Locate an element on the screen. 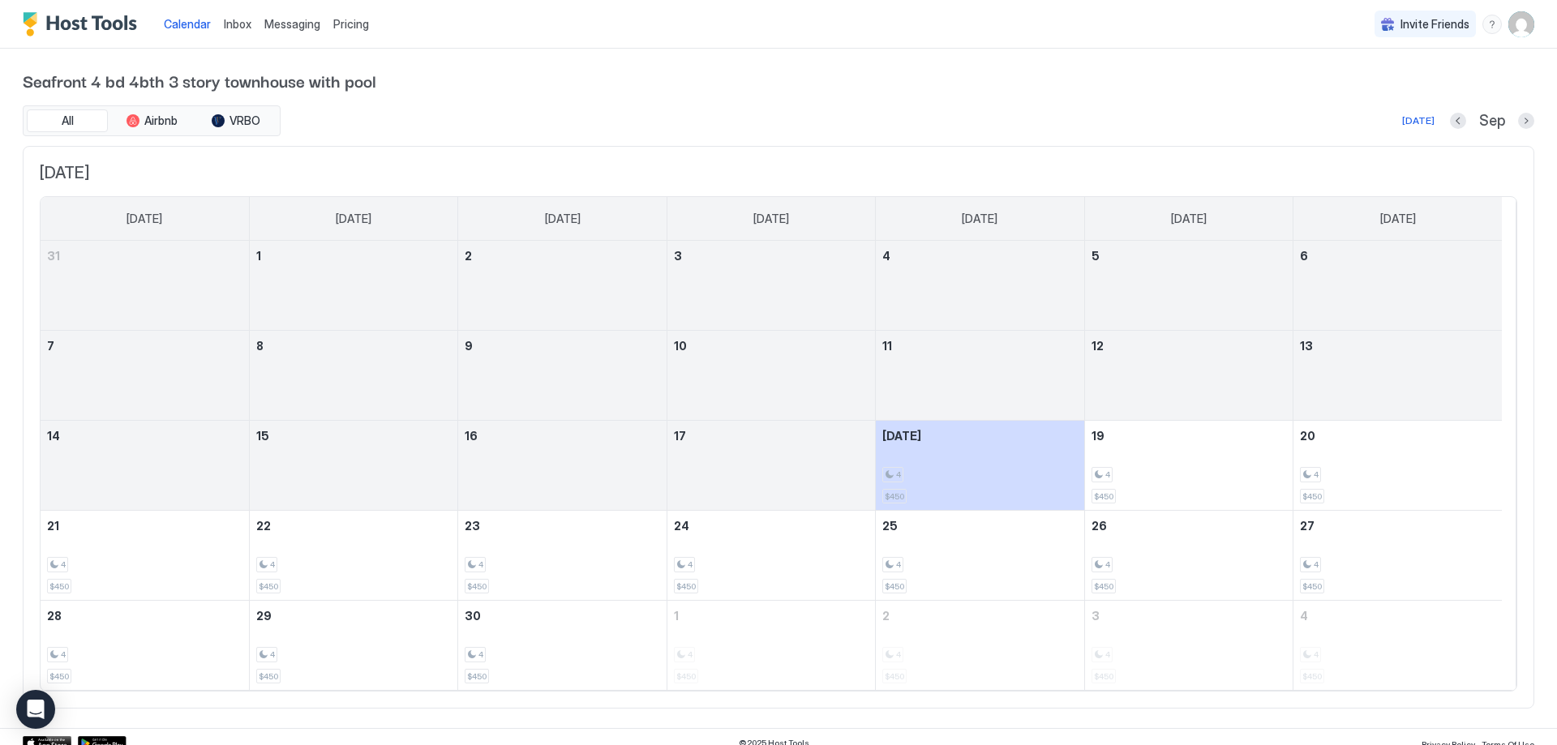 The image size is (1557, 745). a: September 6, 2025 is located at coordinates (1397, 255).